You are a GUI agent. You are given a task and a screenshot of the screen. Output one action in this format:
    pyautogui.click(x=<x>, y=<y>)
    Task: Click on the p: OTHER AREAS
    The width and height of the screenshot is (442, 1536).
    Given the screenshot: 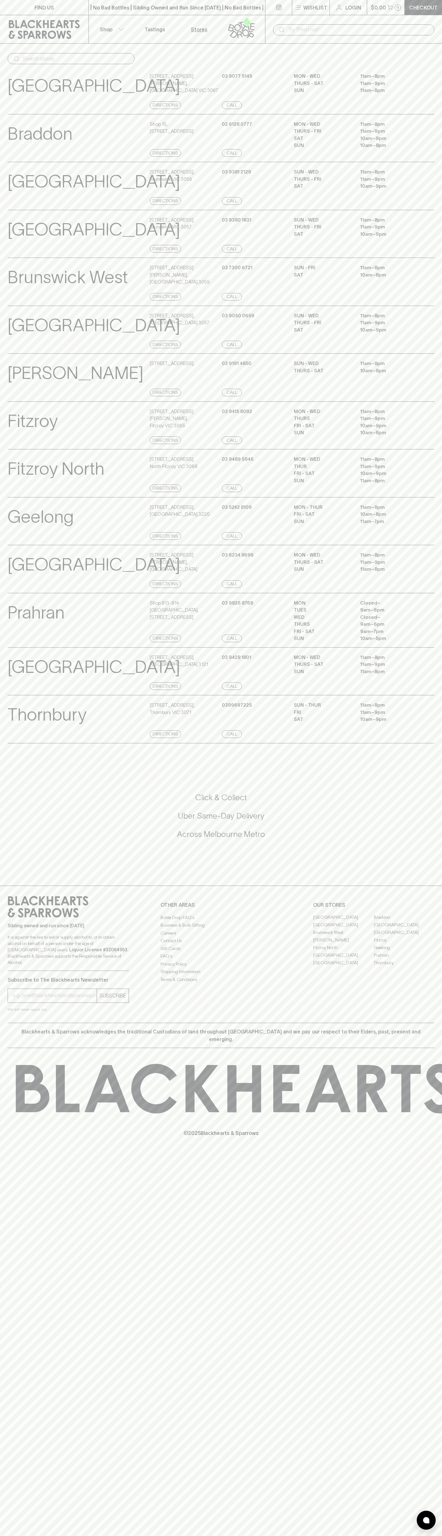 What is the action you would take?
    pyautogui.click(x=221, y=905)
    